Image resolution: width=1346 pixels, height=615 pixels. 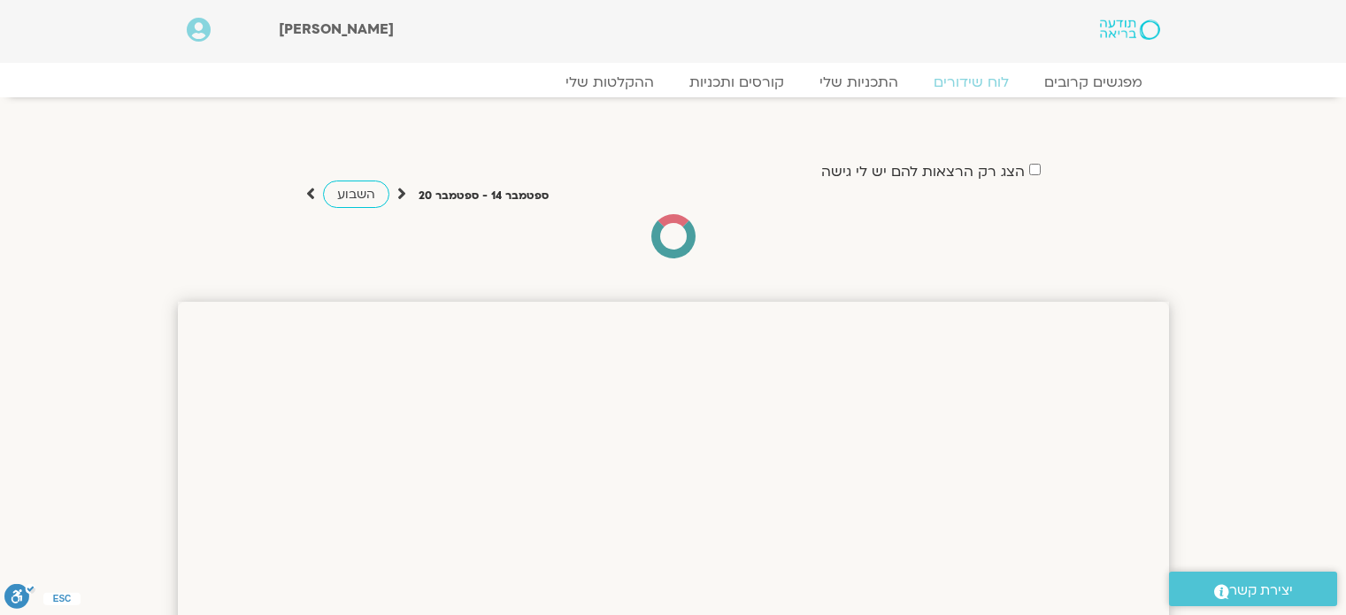 What do you see at coordinates (858, 82) in the screenshot?
I see `a: התכניות שלי` at bounding box center [858, 82].